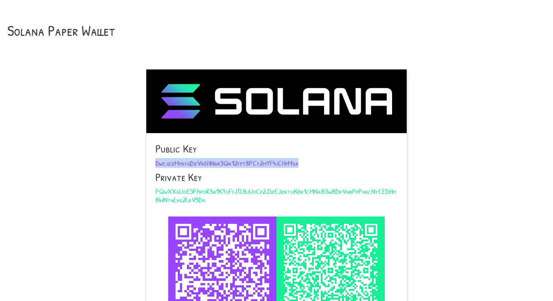  I want to click on span: DwejzzMpbygDzVr6HNbr3Qk12fpt8PCy2mYF4jCHpMsa, so click(227, 163).